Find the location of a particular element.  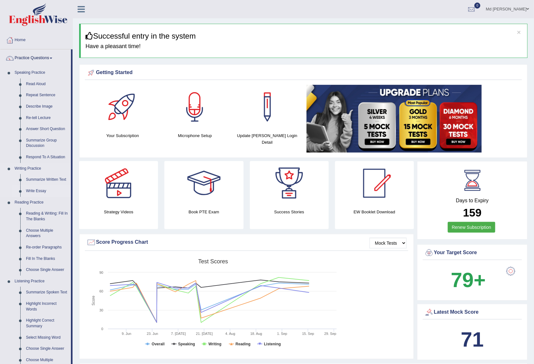

a: Select Missing Word is located at coordinates (47, 338).